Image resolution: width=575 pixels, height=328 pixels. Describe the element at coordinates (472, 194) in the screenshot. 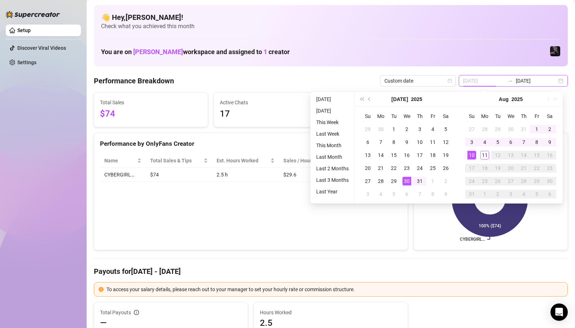

I see `td: 2025-08-31` at that location.